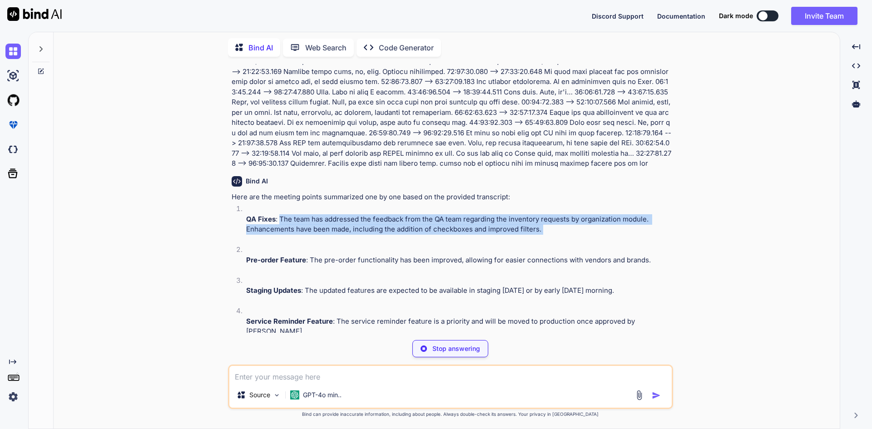 The width and height of the screenshot is (872, 429). Describe the element at coordinates (657, 396) in the screenshot. I see `img: icon` at that location.